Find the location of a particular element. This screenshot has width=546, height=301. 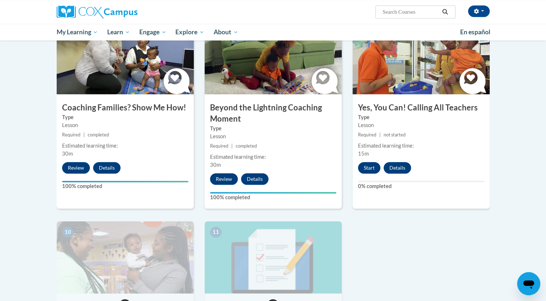

a: Learn is located at coordinates (118, 32).